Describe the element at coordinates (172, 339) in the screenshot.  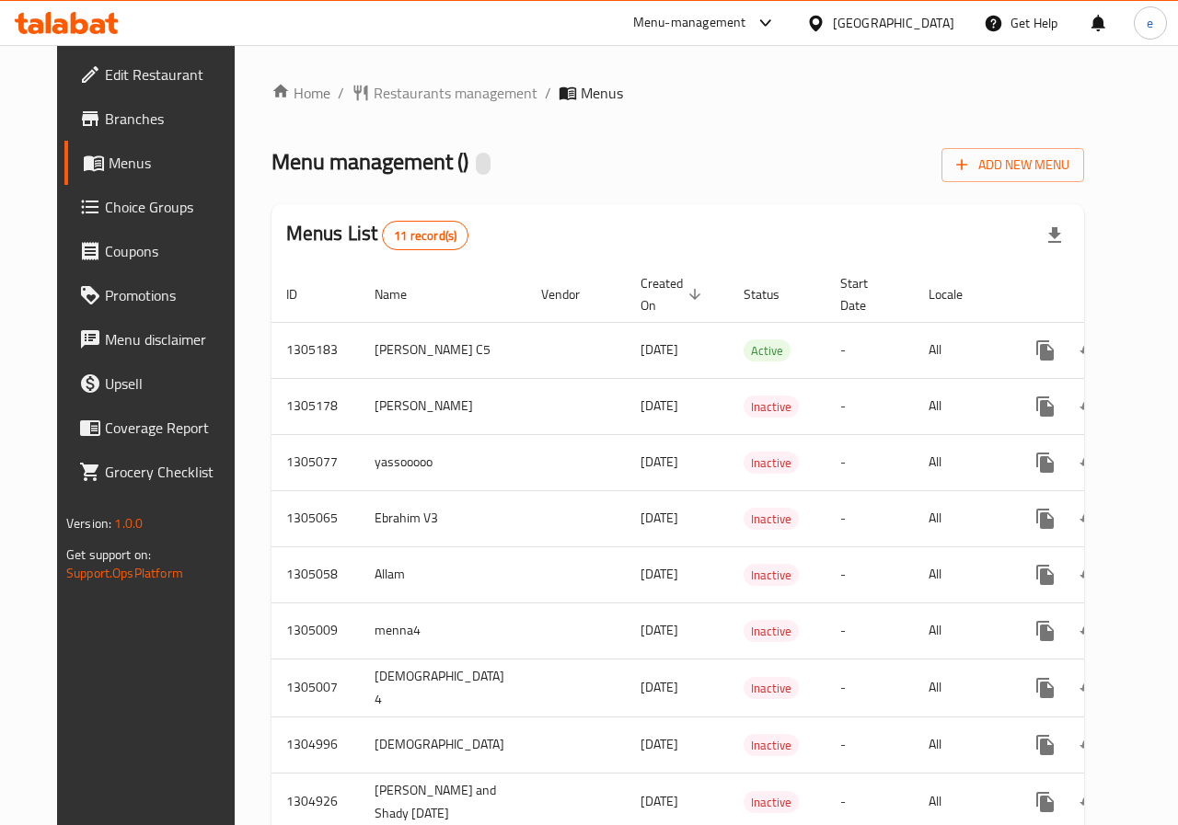
I see `span: Menu disclaimer` at that location.